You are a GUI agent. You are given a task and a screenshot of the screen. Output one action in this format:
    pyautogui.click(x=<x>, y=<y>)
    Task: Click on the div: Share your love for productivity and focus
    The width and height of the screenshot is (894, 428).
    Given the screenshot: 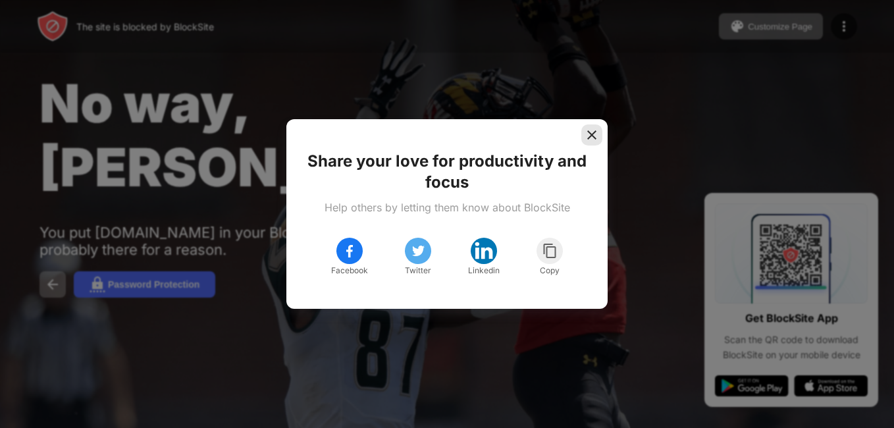 What is the action you would take?
    pyautogui.click(x=447, y=172)
    